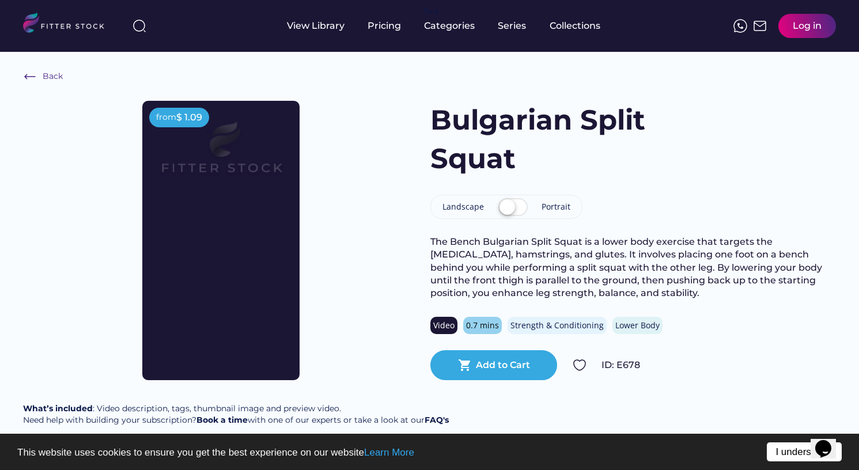 The image size is (859, 470). Describe the element at coordinates (760, 26) in the screenshot. I see `img: Frame%2051.svg` at that location.